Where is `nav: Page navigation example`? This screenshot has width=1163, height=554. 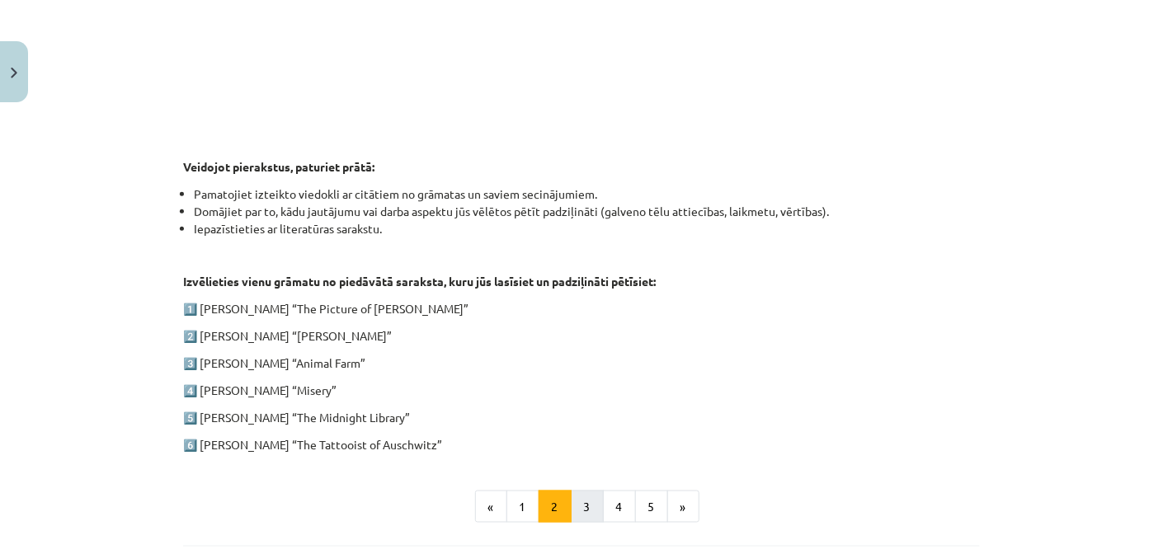
nav: Page navigation example is located at coordinates (582, 507).